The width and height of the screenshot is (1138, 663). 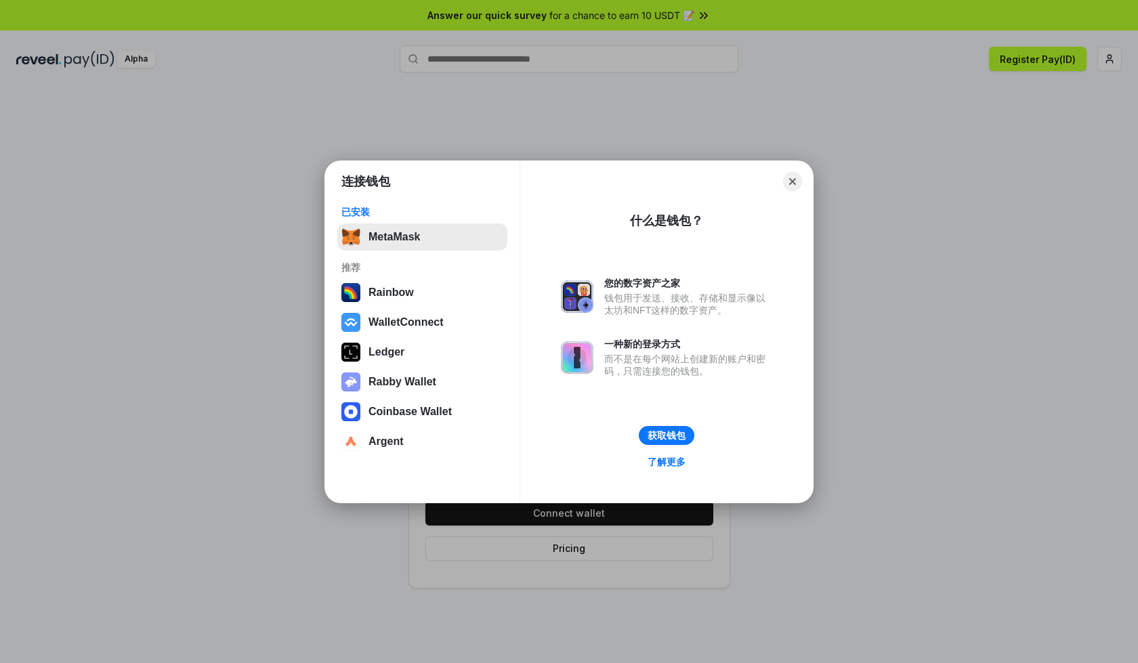 What do you see at coordinates (351, 237) in the screenshot?
I see `img: svg+xml,%3Csvg%20fill%3D%22none%22%20height%3D%2233%22%20viewBox%3D%220%200%2035%2033%22%20width%...` at bounding box center [351, 237].